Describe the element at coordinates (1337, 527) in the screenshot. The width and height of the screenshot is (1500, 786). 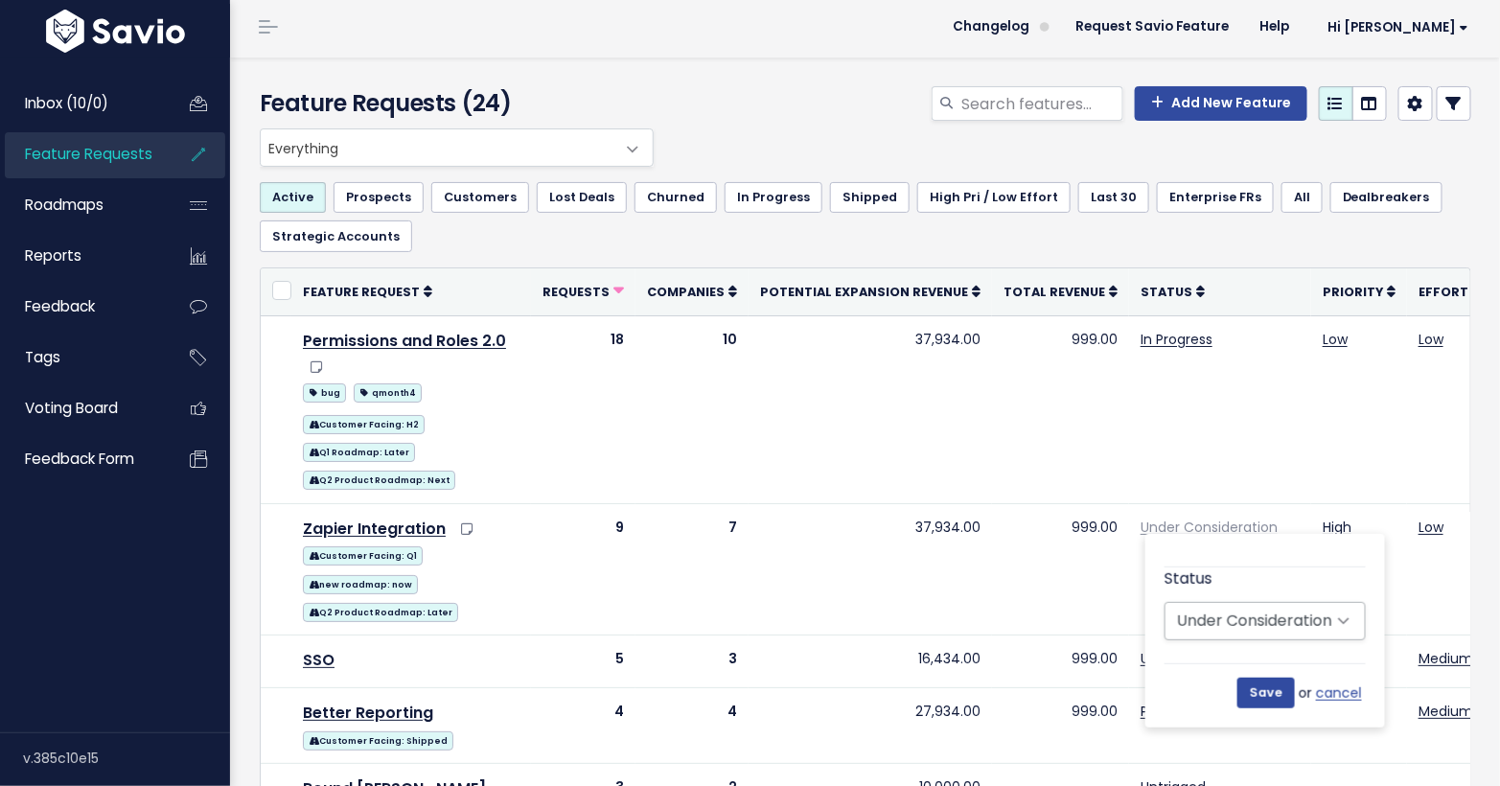
I see `a: High` at that location.